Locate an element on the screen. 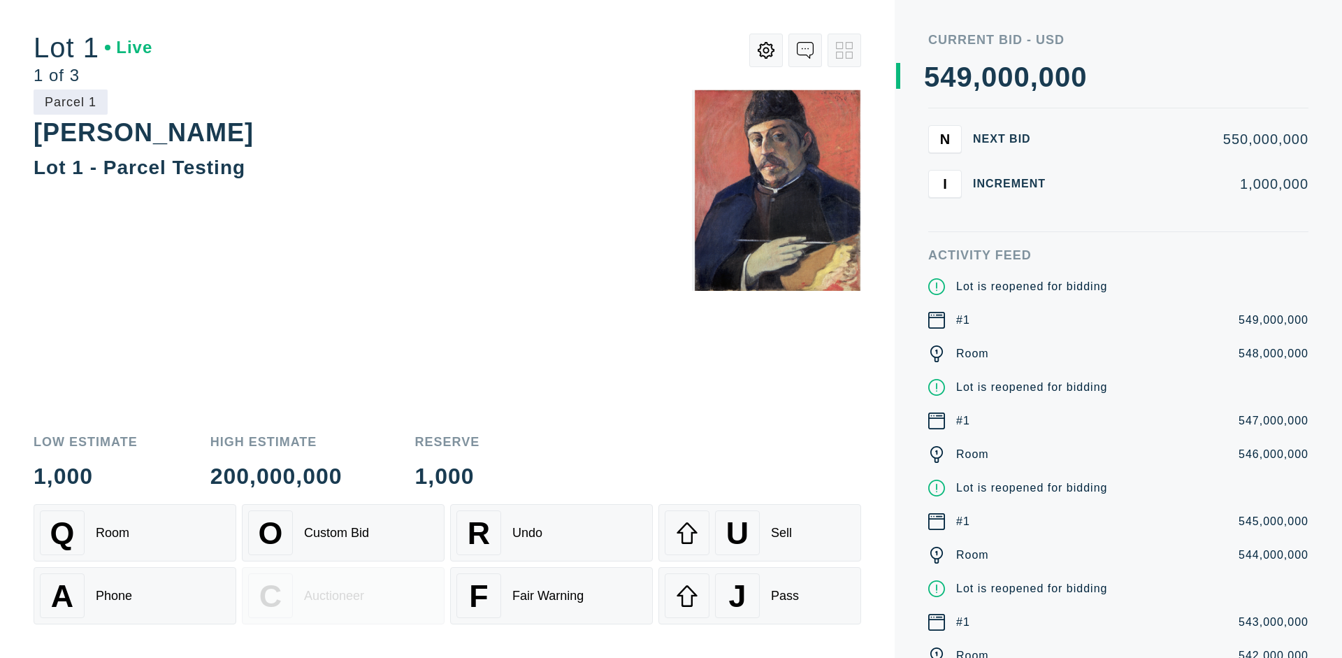 The height and width of the screenshot is (658, 1342). button: N is located at coordinates (945, 139).